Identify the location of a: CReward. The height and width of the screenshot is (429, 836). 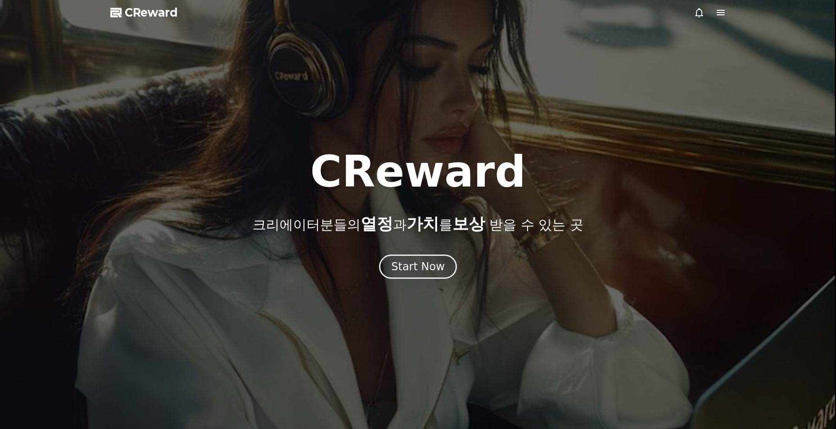
(144, 13).